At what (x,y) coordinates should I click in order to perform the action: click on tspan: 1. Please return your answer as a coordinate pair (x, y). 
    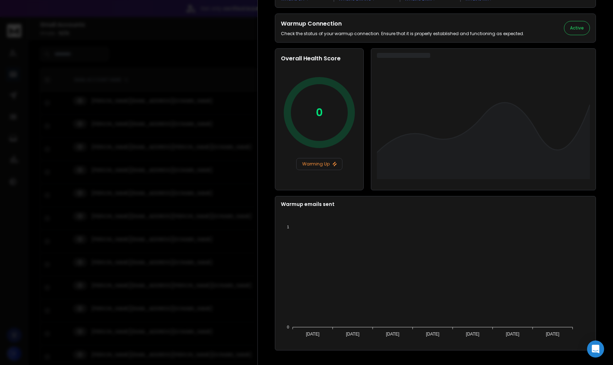
    Looking at the image, I should click on (288, 227).